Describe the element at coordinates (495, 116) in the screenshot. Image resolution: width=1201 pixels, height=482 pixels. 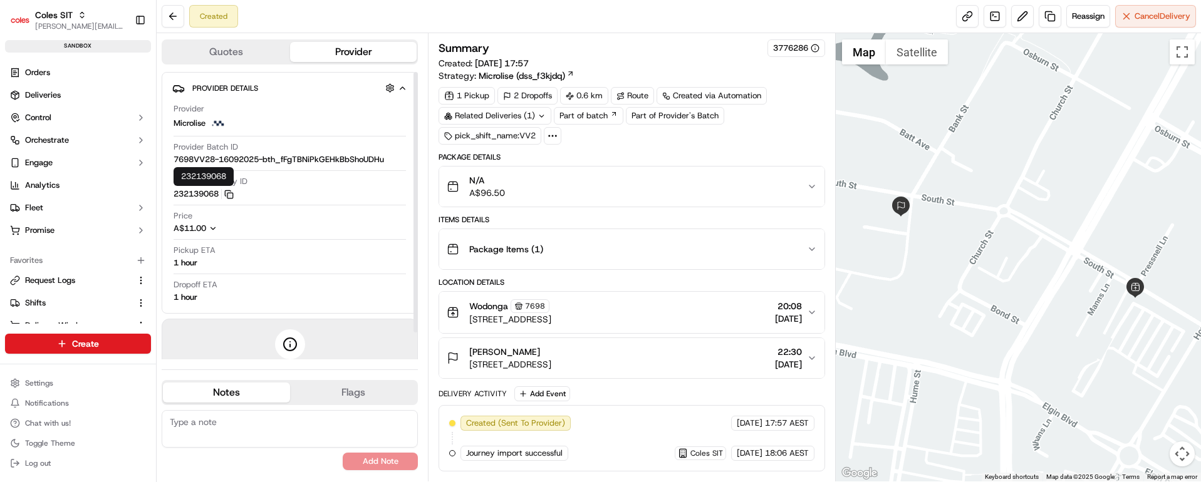
I see `div: Related Deliveries (1)` at that location.